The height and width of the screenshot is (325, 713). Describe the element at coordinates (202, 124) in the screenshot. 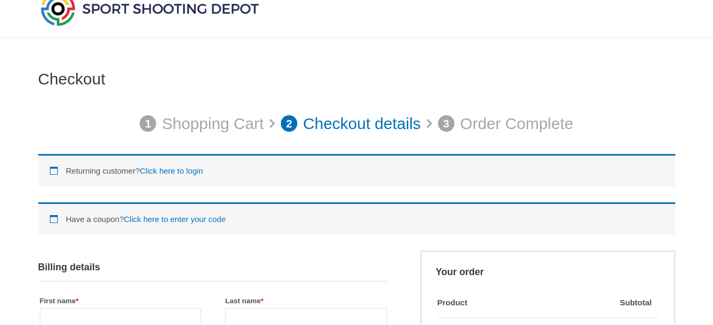

I see `a: 1 Shopping Cart` at that location.